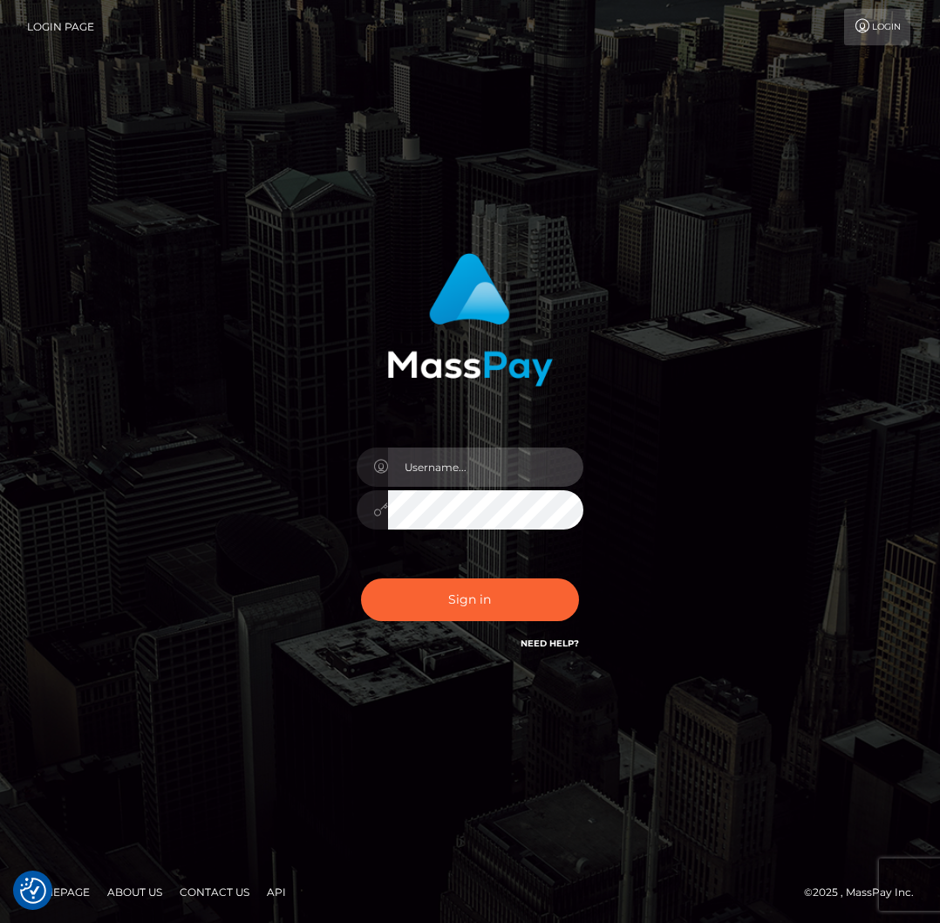  Describe the element at coordinates (33, 890) in the screenshot. I see `button: Consent Preferences` at that location.